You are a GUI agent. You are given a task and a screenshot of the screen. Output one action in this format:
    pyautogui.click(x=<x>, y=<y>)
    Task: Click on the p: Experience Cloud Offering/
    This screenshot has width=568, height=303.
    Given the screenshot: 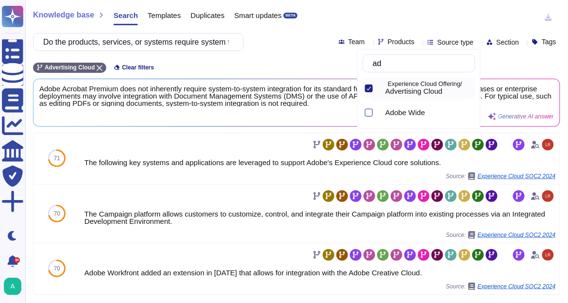 What is the action you would take?
    pyautogui.click(x=430, y=84)
    